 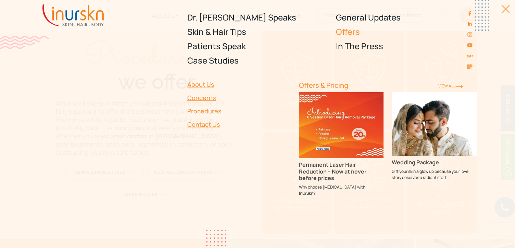 I want to click on img: youtube, so click(x=470, y=45).